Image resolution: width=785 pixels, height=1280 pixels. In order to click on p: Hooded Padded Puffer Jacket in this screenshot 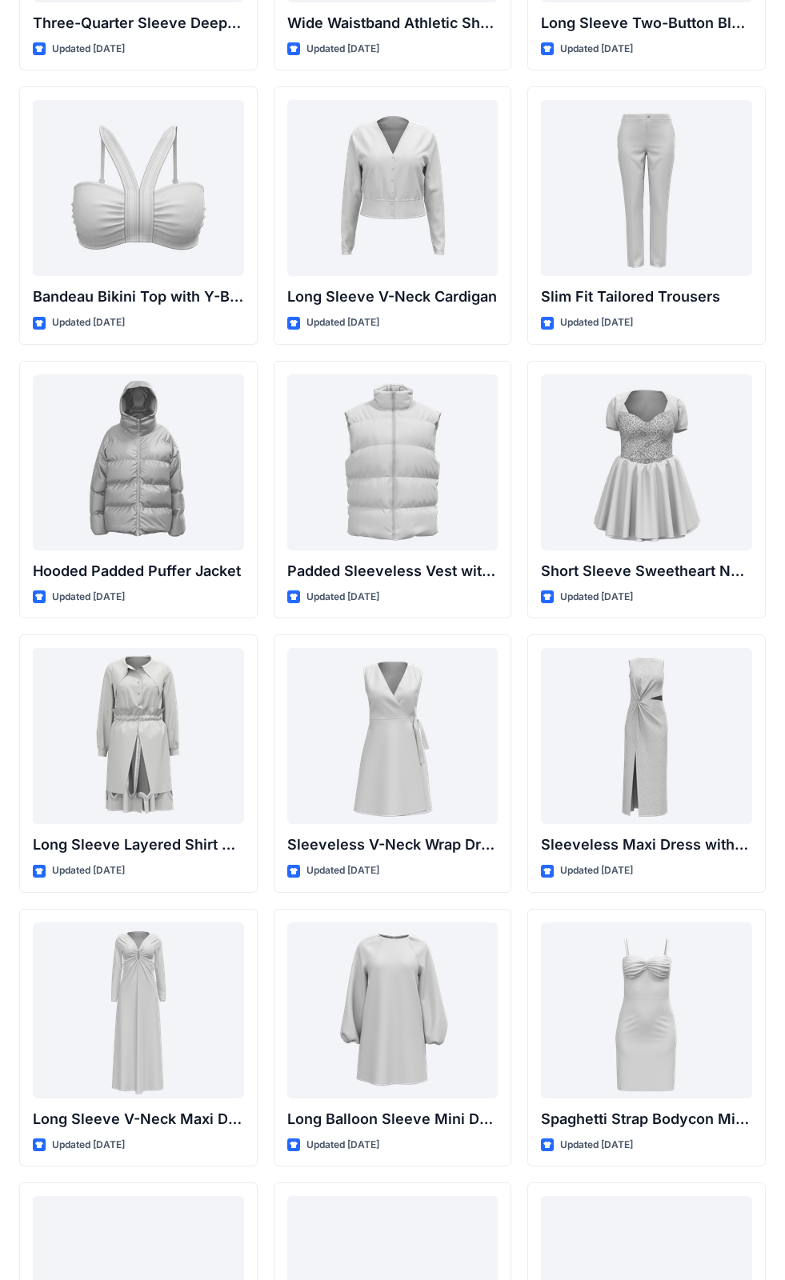, I will do `click(138, 571)`.